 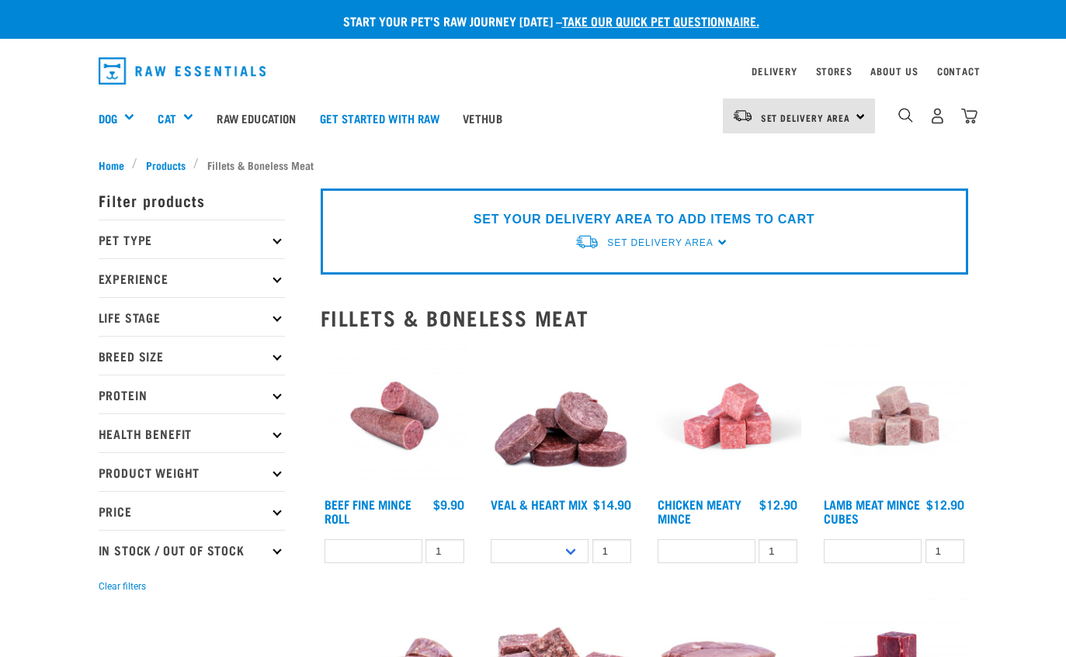 I want to click on nav: breadcrumbs, so click(x=533, y=165).